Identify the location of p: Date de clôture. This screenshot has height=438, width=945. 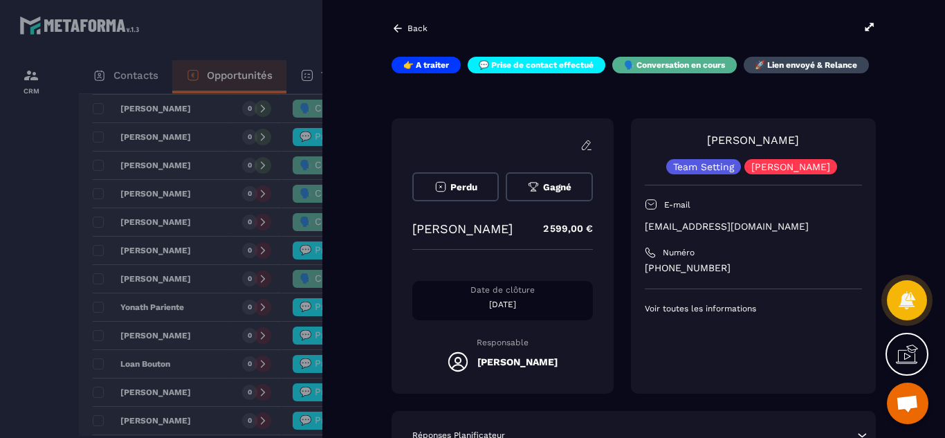
(502, 290).